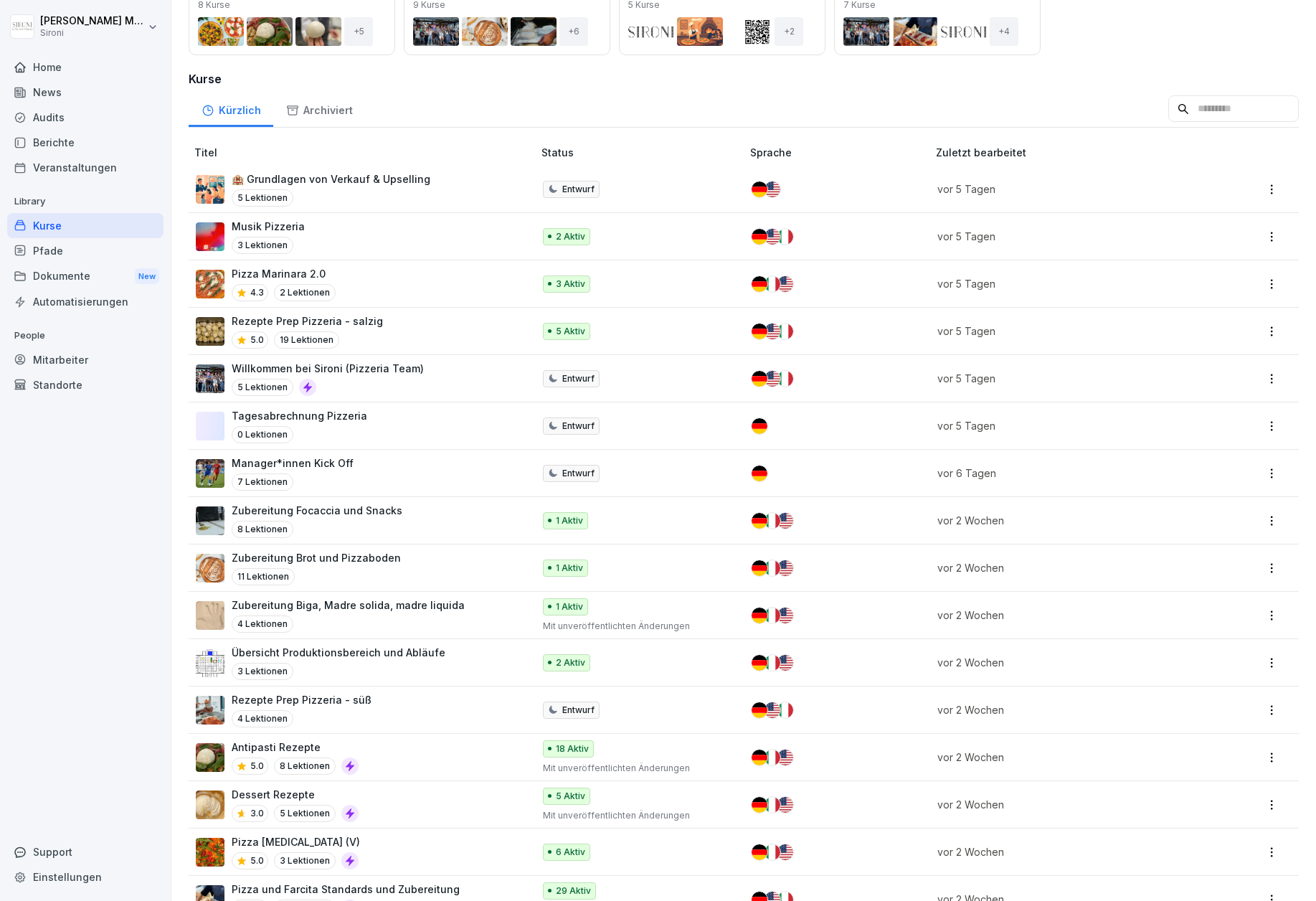 This screenshot has height=901, width=1316. What do you see at coordinates (571, 852) in the screenshot?
I see `p: 6 Aktiv` at bounding box center [571, 852].